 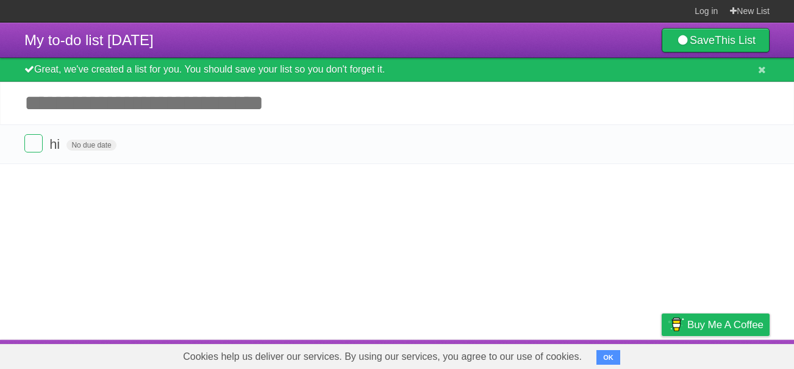 What do you see at coordinates (34, 143) in the screenshot?
I see `label: Done` at bounding box center [34, 143].